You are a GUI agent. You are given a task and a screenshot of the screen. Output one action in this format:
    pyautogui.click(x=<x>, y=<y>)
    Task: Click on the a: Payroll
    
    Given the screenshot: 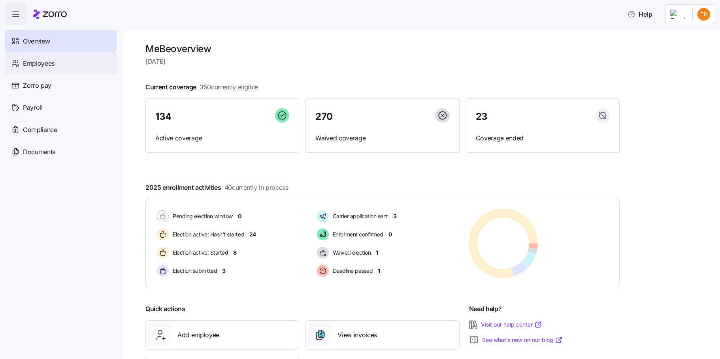 What is the action you would take?
    pyautogui.click(x=61, y=108)
    